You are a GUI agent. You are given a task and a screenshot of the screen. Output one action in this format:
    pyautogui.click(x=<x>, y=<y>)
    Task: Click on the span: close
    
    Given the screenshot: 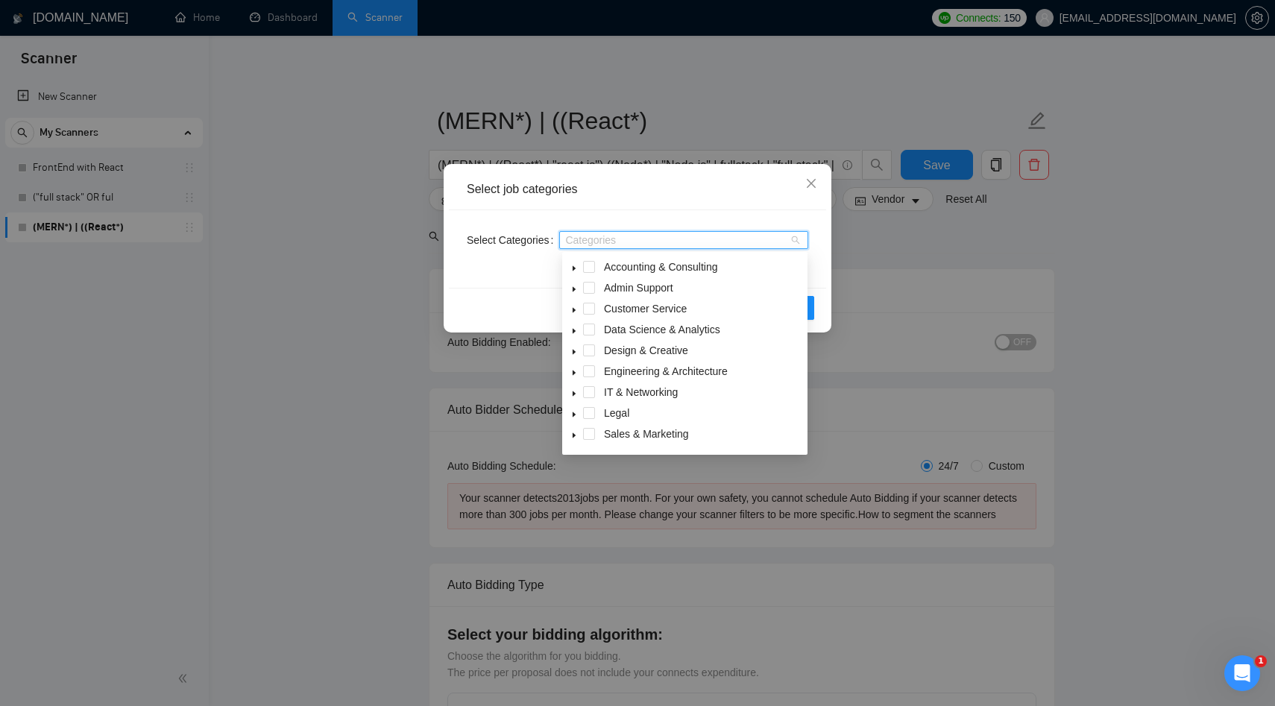 What is the action you would take?
    pyautogui.click(x=811, y=183)
    